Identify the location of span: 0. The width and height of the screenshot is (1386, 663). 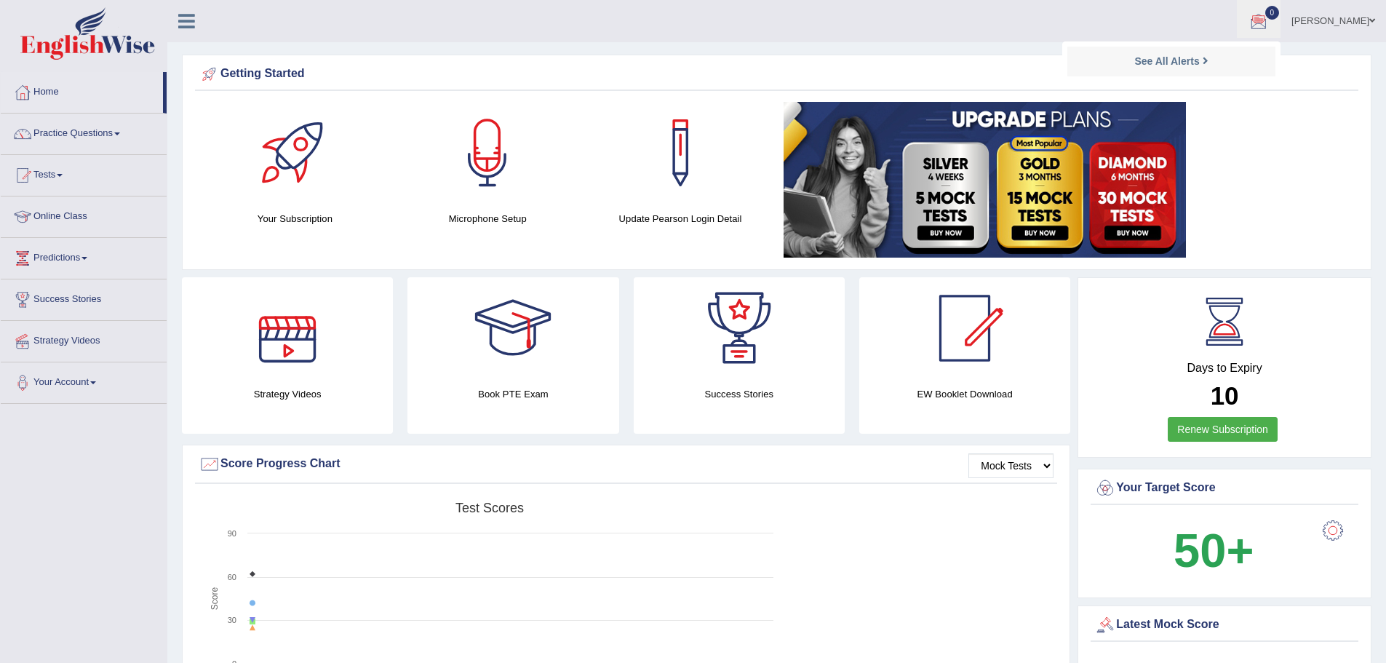
(1273, 12).